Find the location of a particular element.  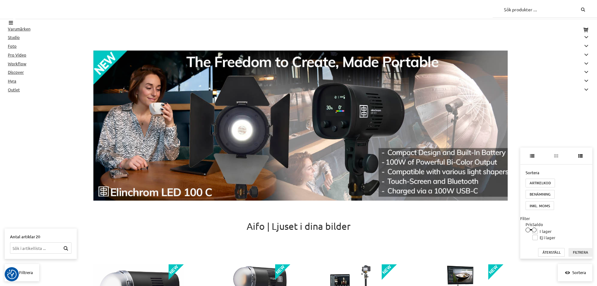

a: Foto is located at coordinates (12, 46).